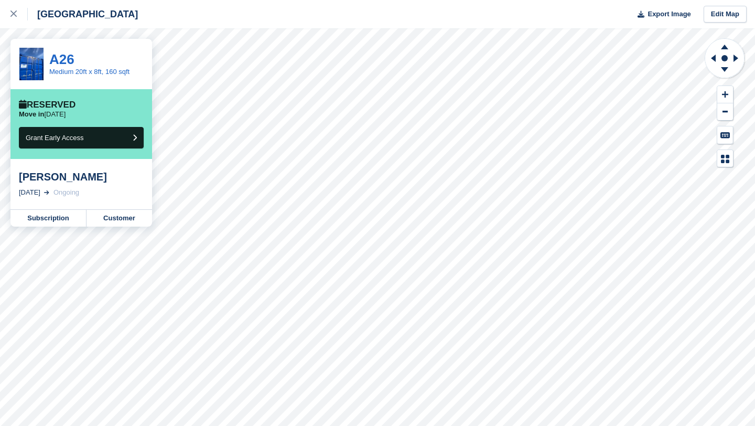  What do you see at coordinates (119, 218) in the screenshot?
I see `a: Customer` at bounding box center [119, 218].